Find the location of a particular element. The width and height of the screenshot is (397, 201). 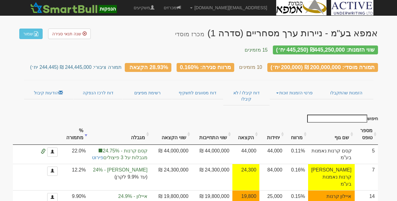

th: הקצאה: activate to sort column ascending is located at coordinates (246, 134).